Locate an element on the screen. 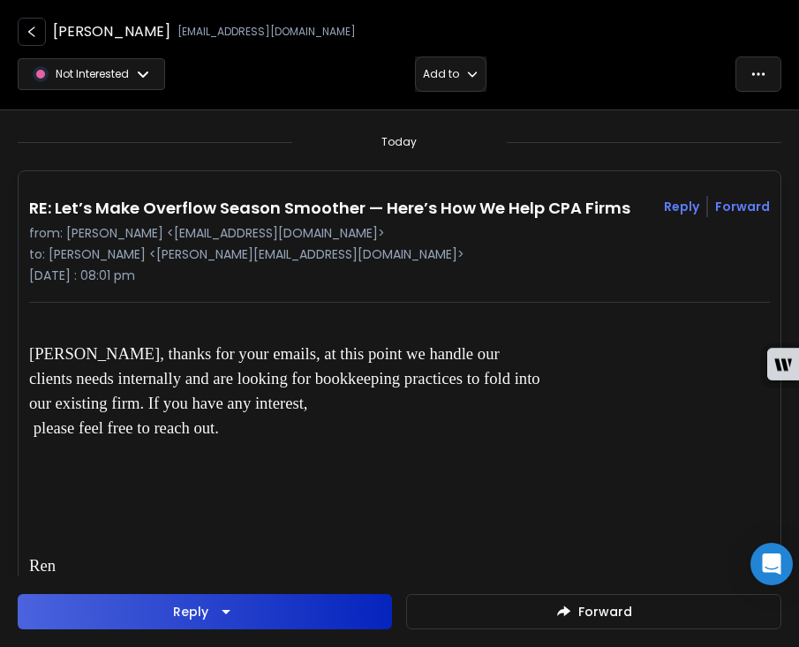 The image size is (799, 647). div: Reply is located at coordinates (191, 612).